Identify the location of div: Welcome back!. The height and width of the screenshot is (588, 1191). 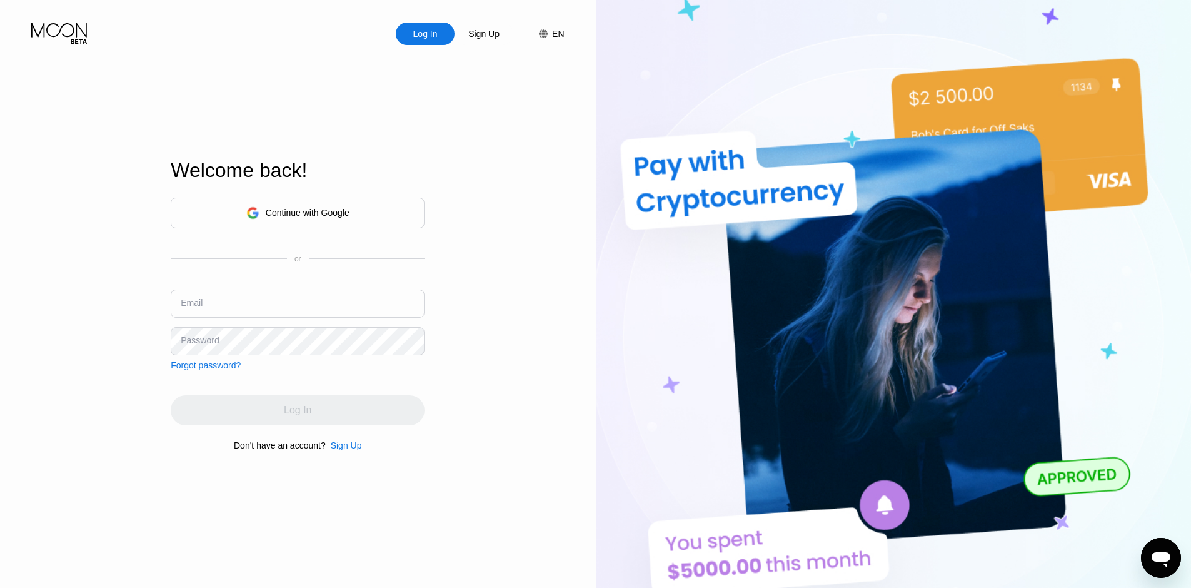
(298, 170).